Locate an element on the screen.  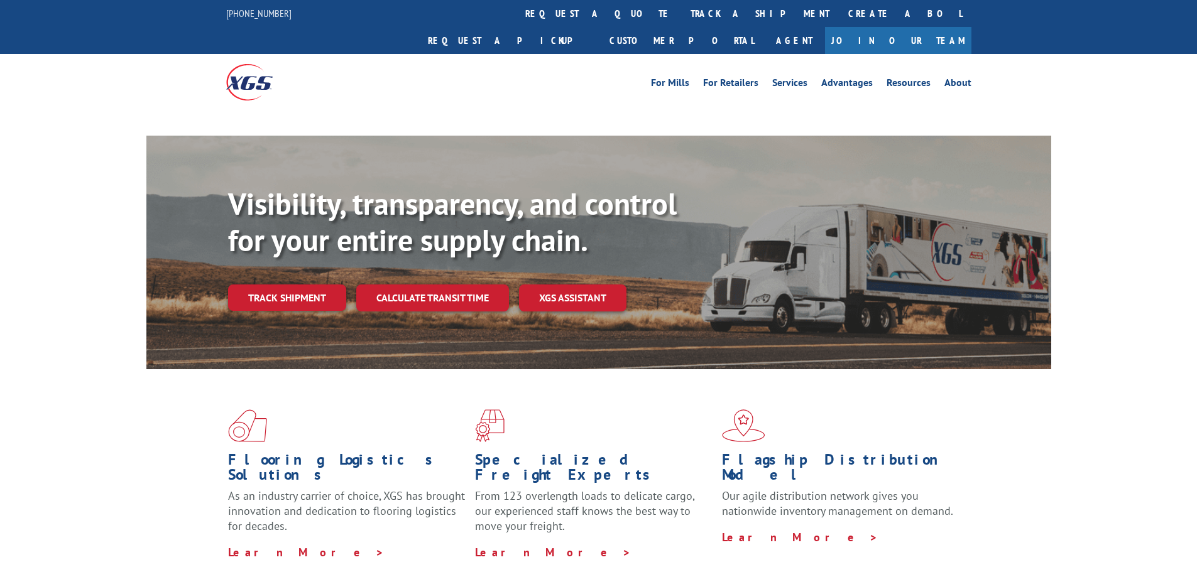
a: For Retailers is located at coordinates (731, 85).